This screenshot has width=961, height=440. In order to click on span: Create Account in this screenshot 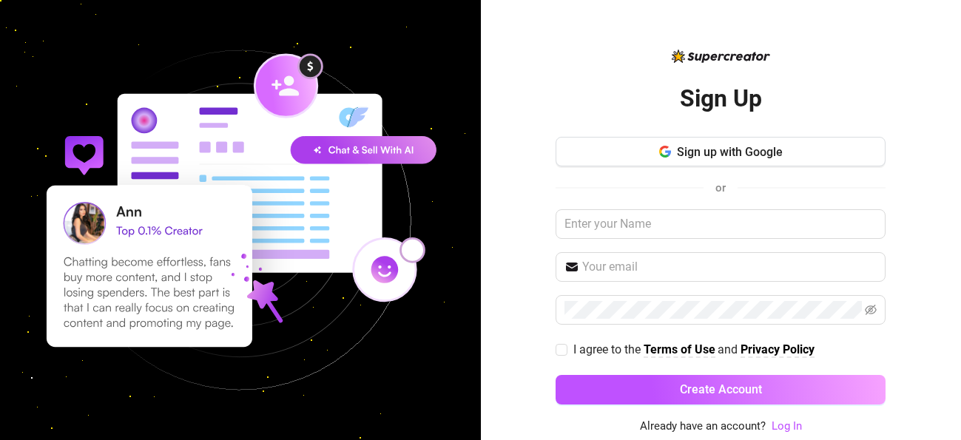, I will do `click(721, 389)`.